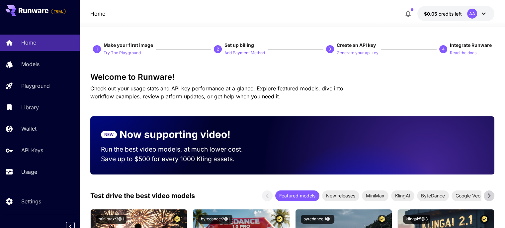  I want to click on p: API Keys, so click(32, 150).